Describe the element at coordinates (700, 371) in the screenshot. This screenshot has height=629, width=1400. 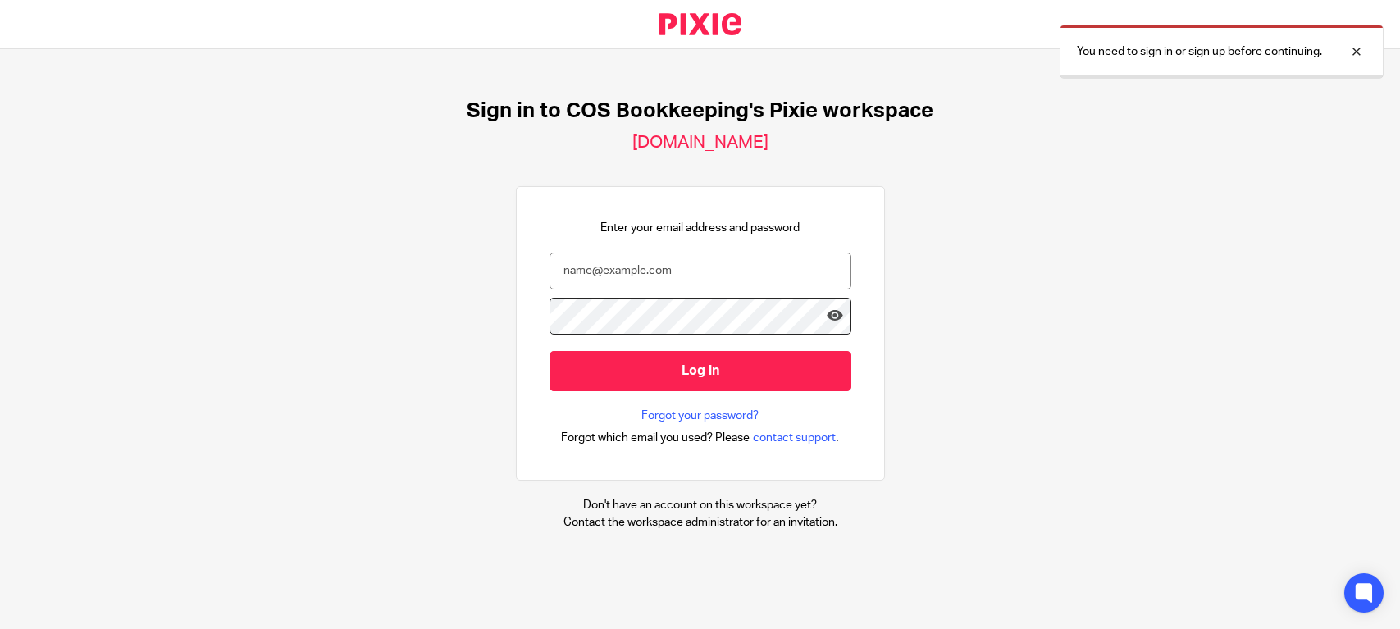
I see `input: Log in` at that location.